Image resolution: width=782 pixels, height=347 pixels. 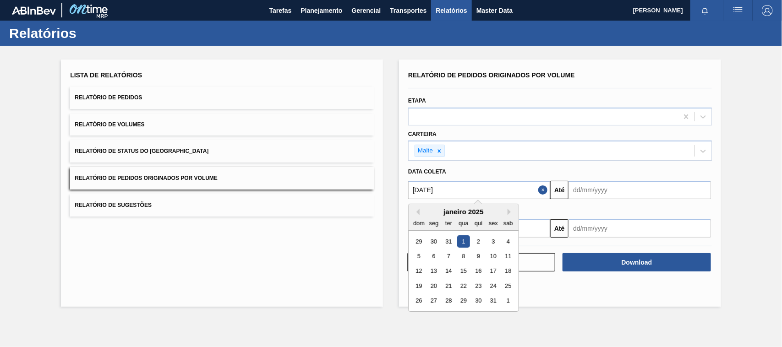 I want to click on div: Choose sábado, 25 de janeiro de 2025, so click(x=508, y=286).